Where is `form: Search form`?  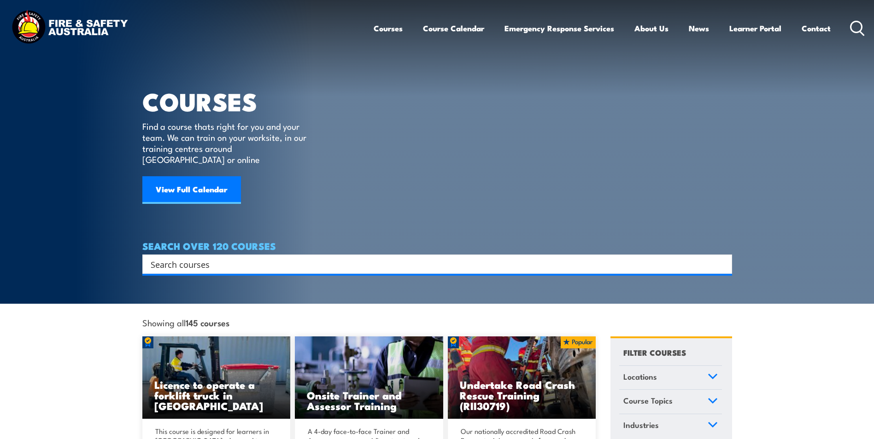
form: Search form is located at coordinates (433, 264).